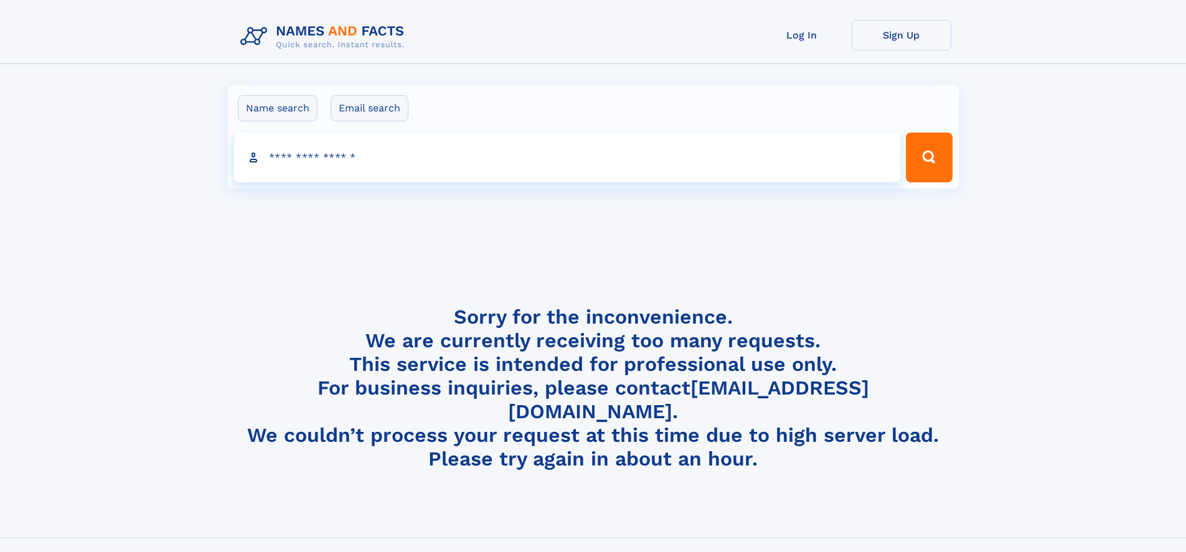 Image resolution: width=1186 pixels, height=552 pixels. I want to click on button: Search Button, so click(929, 157).